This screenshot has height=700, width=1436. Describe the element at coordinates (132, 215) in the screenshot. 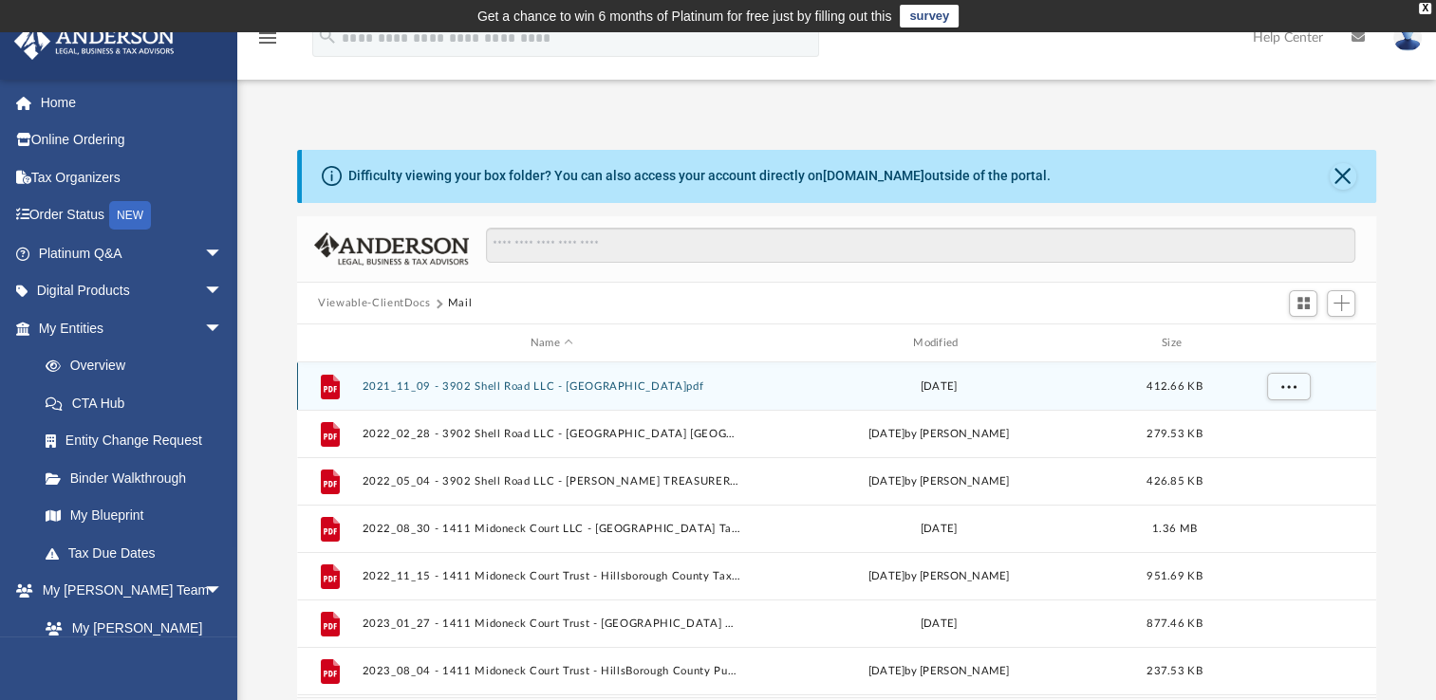

I see `a: Order StatusNEW` at that location.